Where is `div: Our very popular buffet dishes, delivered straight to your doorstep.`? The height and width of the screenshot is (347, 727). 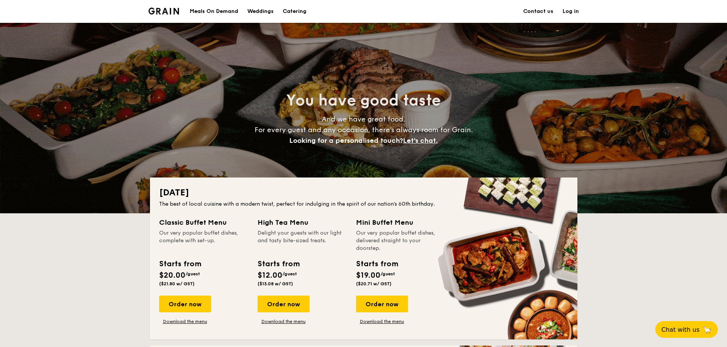
div: Our very popular buffet dishes, delivered straight to your doorstep. is located at coordinates (400, 241).